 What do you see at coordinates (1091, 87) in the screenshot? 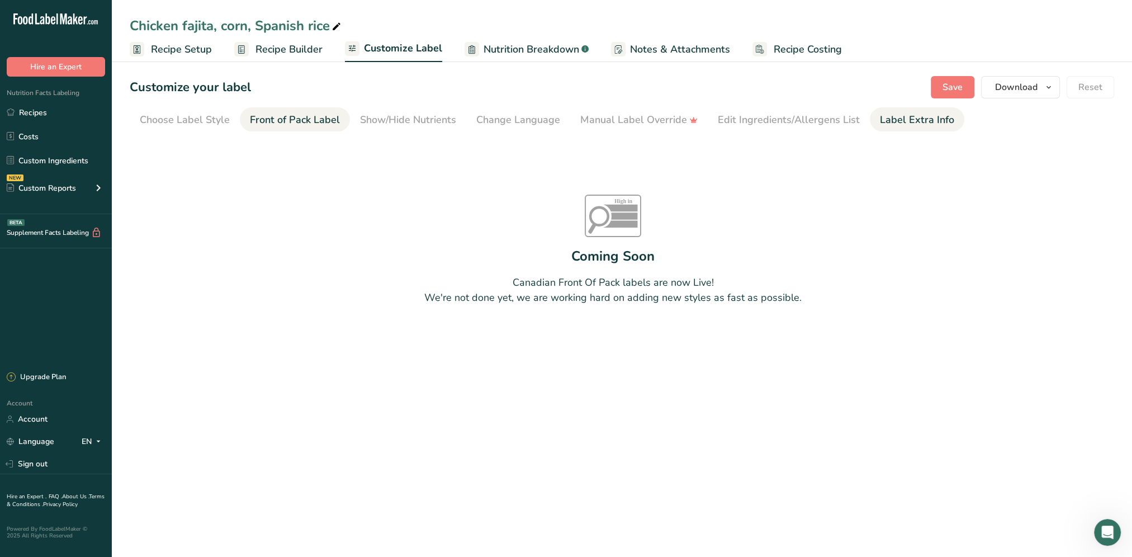
I see `button: Reset` at bounding box center [1091, 87].